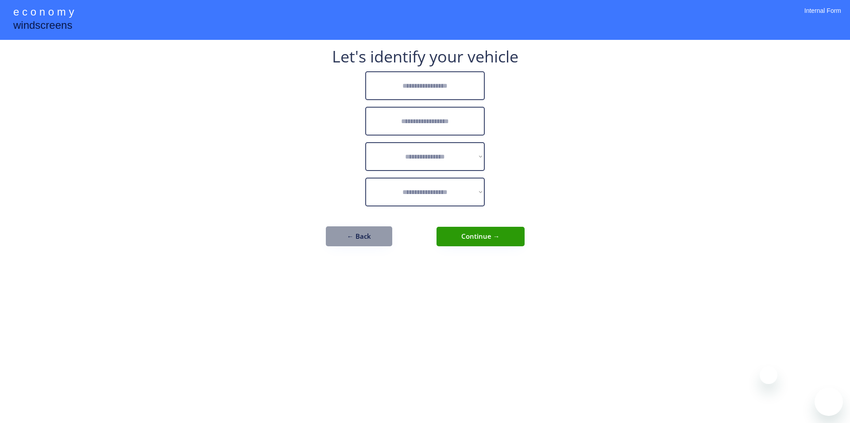 Image resolution: width=850 pixels, height=423 pixels. What do you see at coordinates (425, 57) in the screenshot?
I see `div: Let's identify your vehicle` at bounding box center [425, 57].